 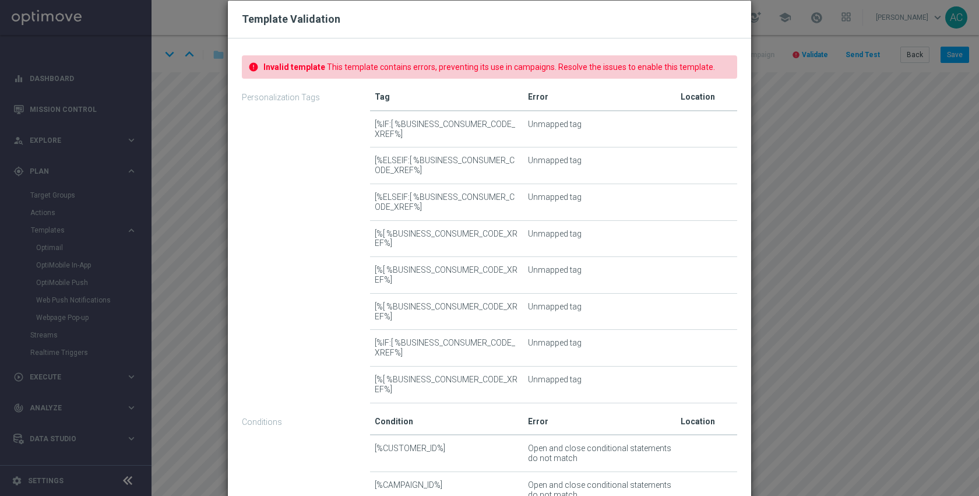 I want to click on h2: Template Validation, so click(x=489, y=19).